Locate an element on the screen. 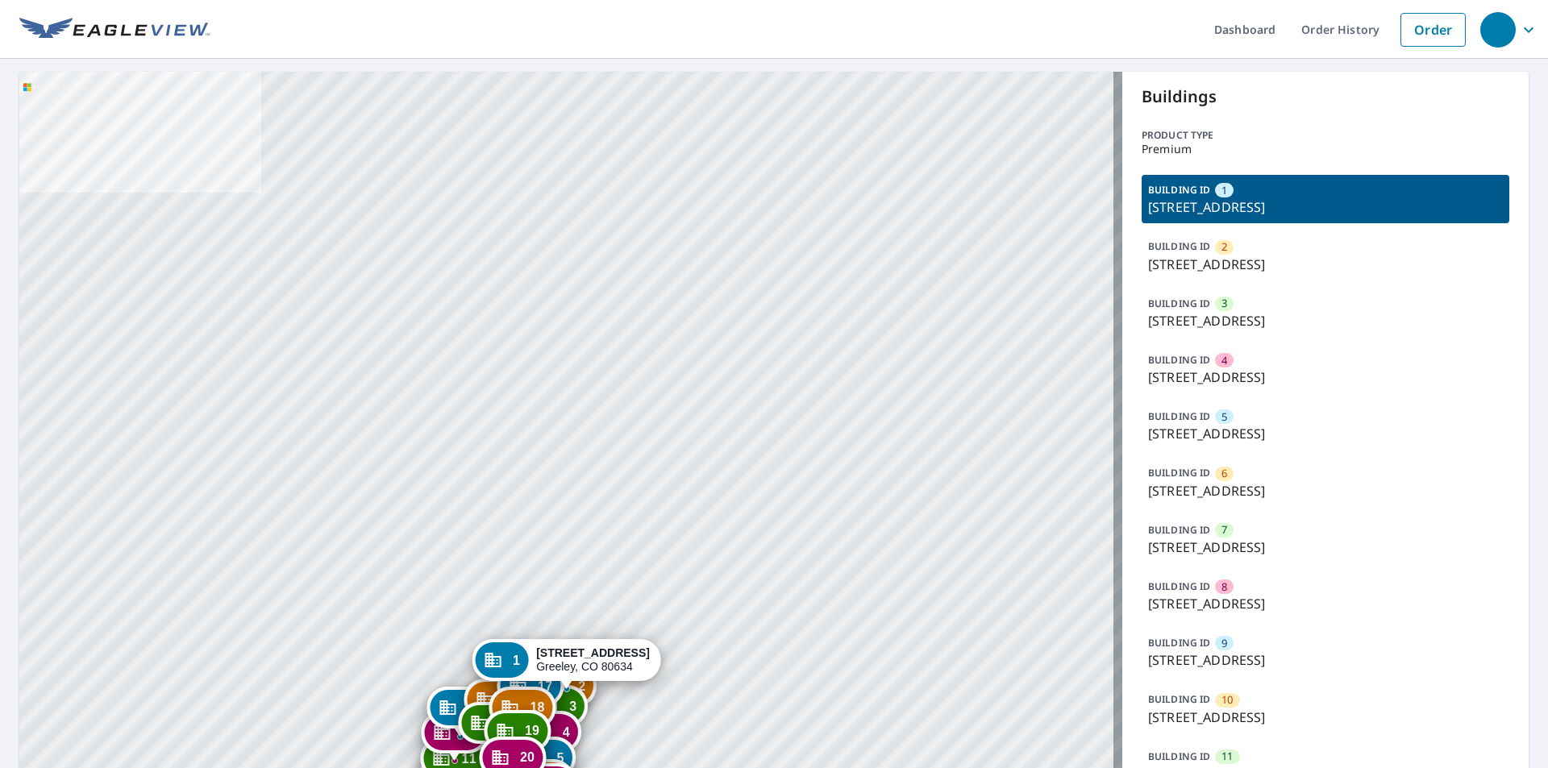  div: Dropped pin, building 19, Commercial property, 3950 W 12th St Greeley, CO 80634 is located at coordinates (517, 735).